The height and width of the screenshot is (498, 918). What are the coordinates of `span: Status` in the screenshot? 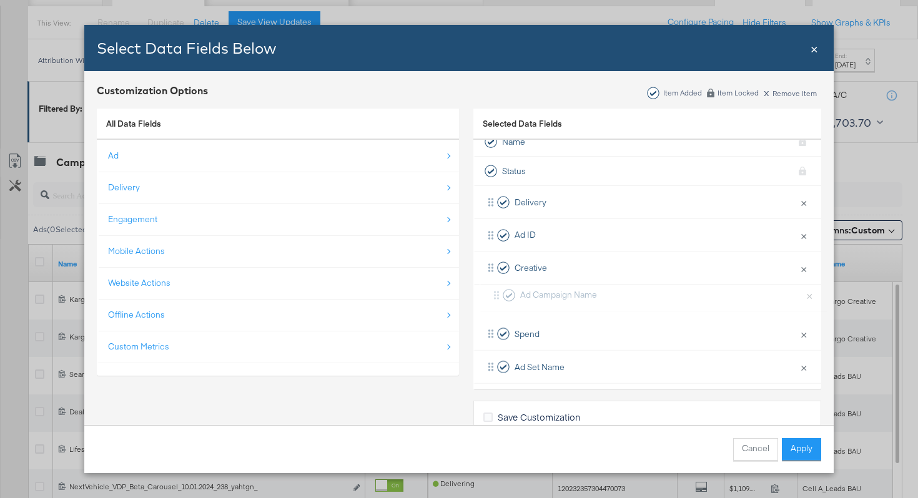 It's located at (514, 171).